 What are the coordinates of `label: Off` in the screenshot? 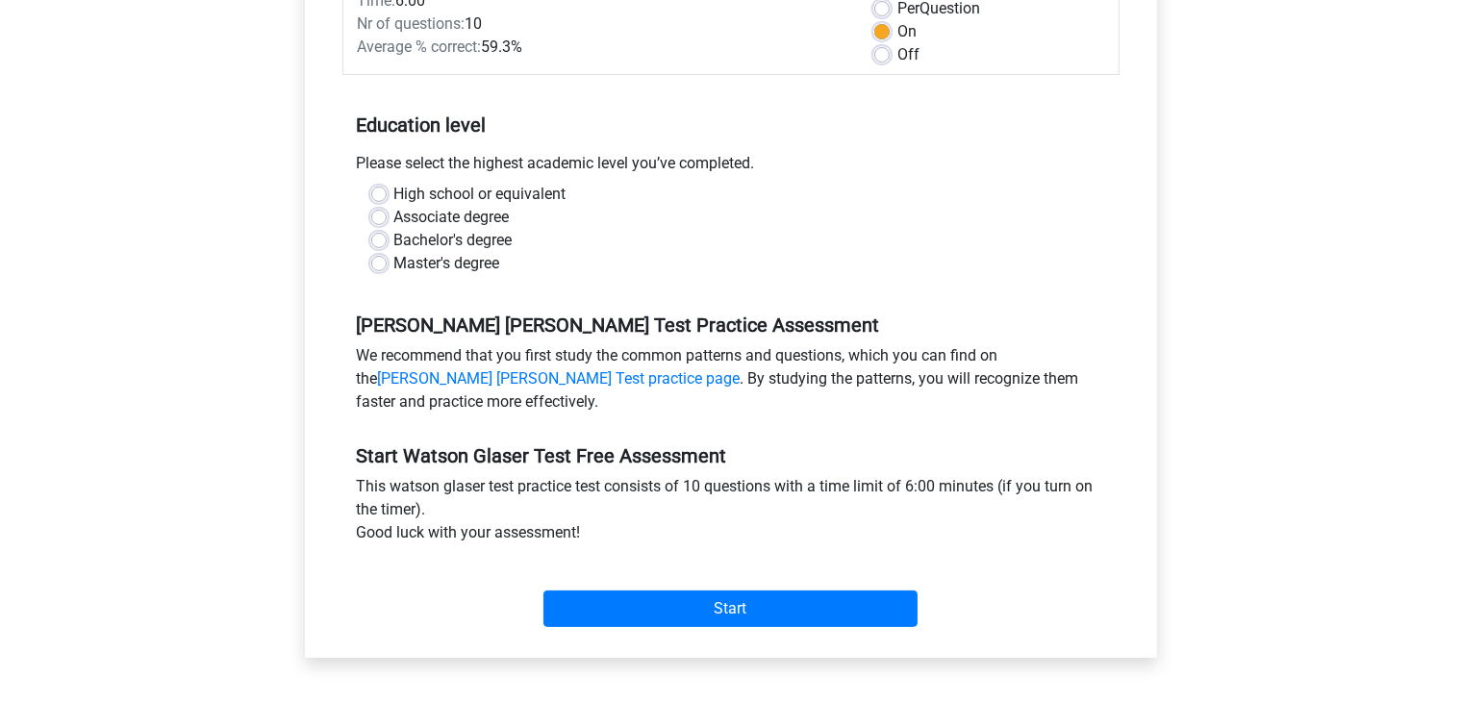 It's located at (908, 55).